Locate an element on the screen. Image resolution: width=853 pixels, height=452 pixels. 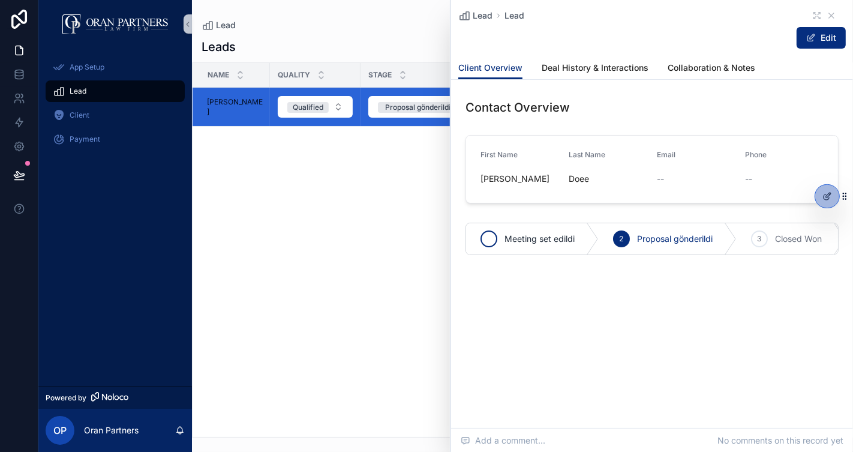
a: Collaboration & Notes is located at coordinates (711, 69).